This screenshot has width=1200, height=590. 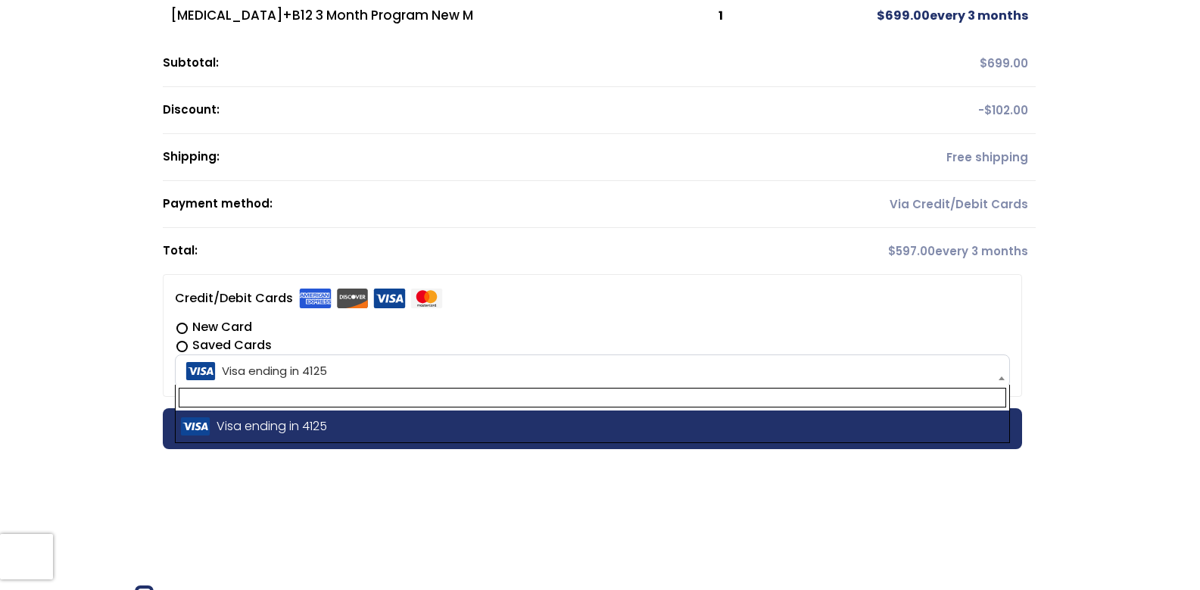 I want to click on th: Discount:, so click(x=466, y=111).